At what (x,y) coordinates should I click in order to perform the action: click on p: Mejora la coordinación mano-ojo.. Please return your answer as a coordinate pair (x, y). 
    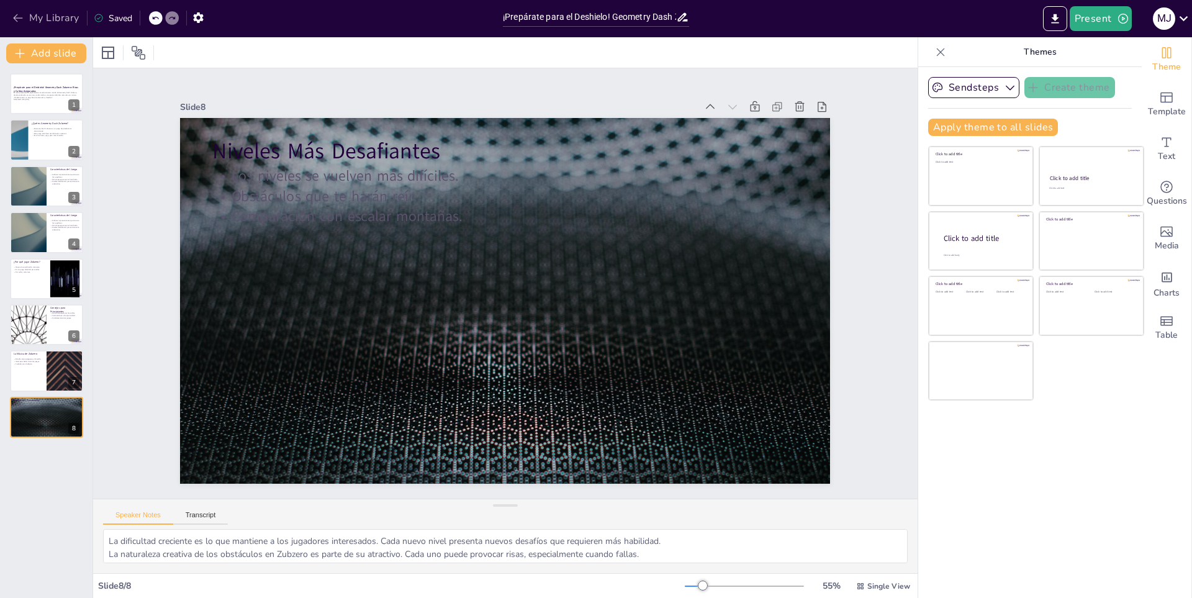
    Looking at the image, I should click on (30, 267).